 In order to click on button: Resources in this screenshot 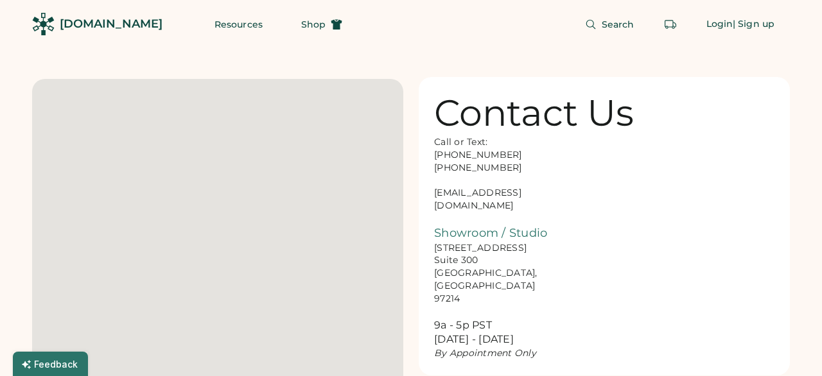, I will do `click(238, 24)`.